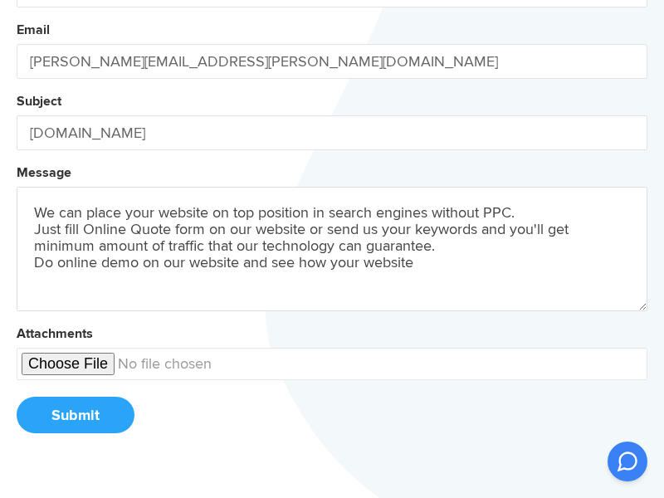 The height and width of the screenshot is (498, 664). I want to click on input: undefined, so click(332, 363).